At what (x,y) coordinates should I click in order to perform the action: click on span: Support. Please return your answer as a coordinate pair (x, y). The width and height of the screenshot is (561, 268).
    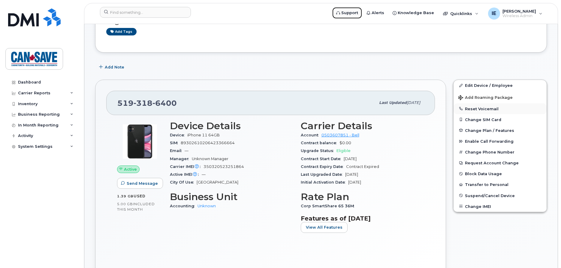
    Looking at the image, I should click on (350, 13).